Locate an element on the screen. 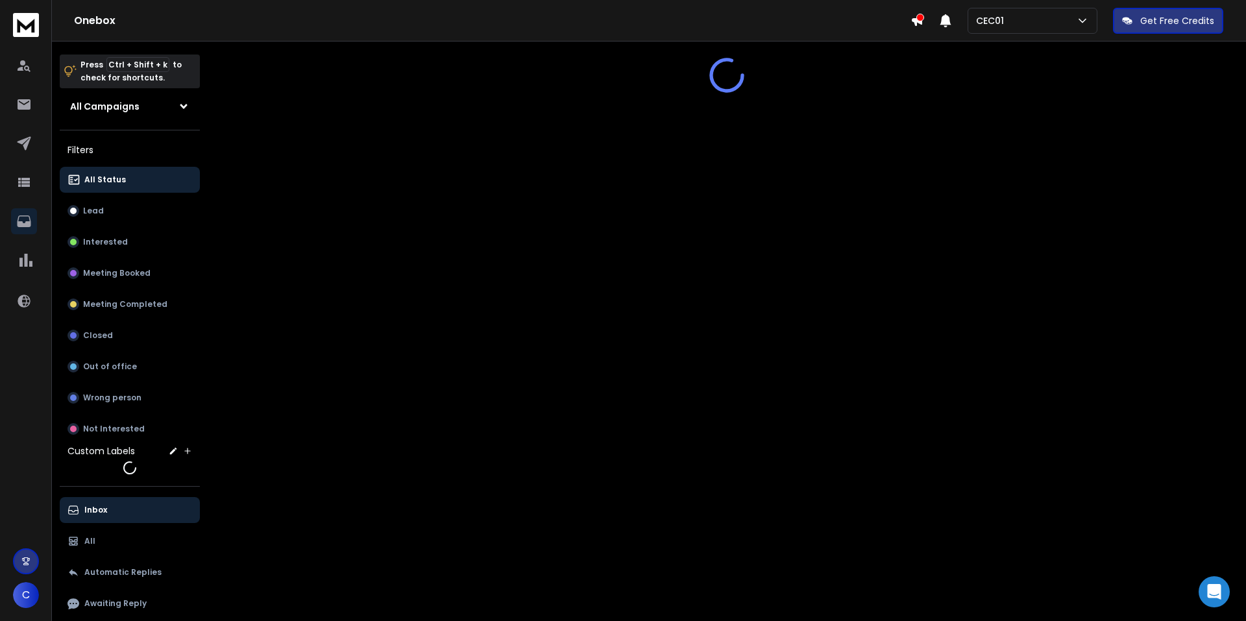  p: Closed is located at coordinates (98, 336).